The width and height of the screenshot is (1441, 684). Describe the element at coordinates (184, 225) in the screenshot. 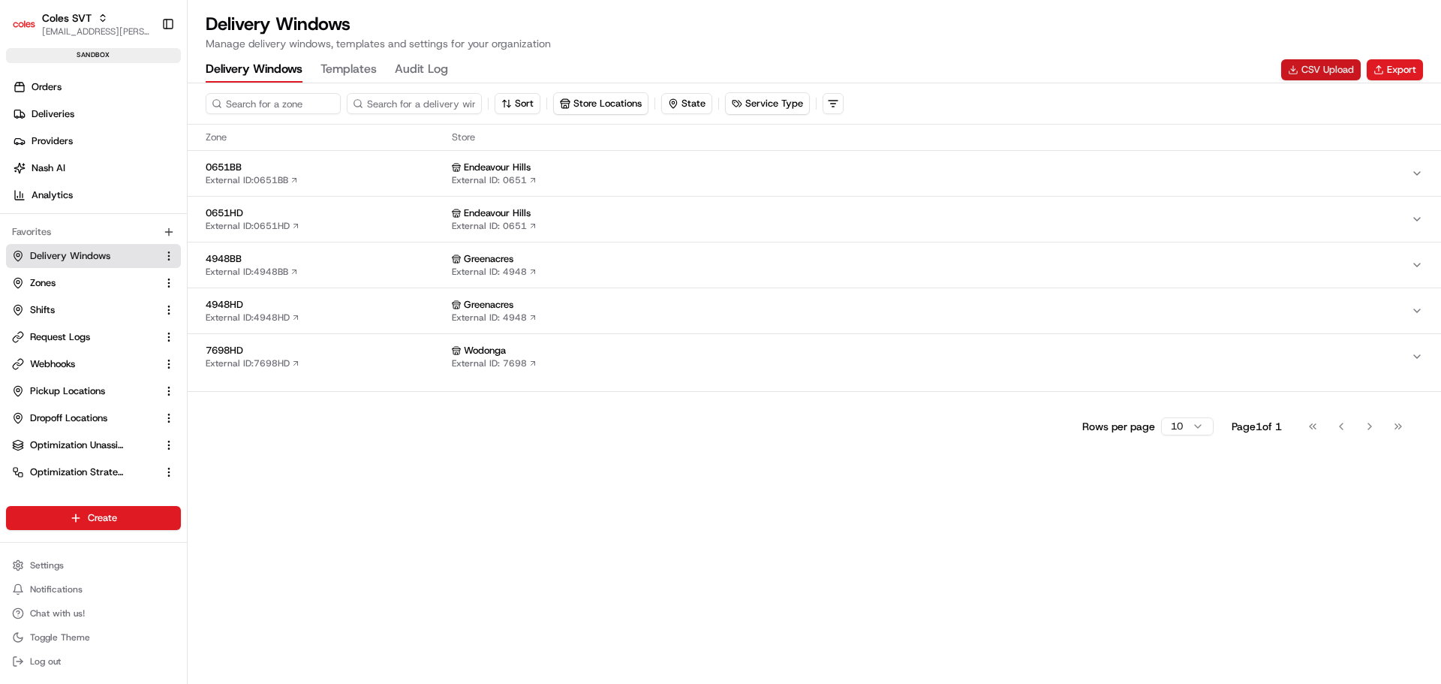

I see `a: 💻API Documentation` at that location.